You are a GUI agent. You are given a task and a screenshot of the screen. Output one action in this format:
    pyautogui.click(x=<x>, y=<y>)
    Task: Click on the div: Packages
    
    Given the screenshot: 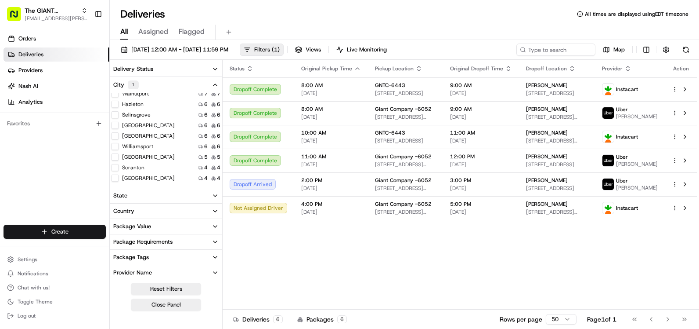 What is the action you would take?
    pyautogui.click(x=322, y=319)
    